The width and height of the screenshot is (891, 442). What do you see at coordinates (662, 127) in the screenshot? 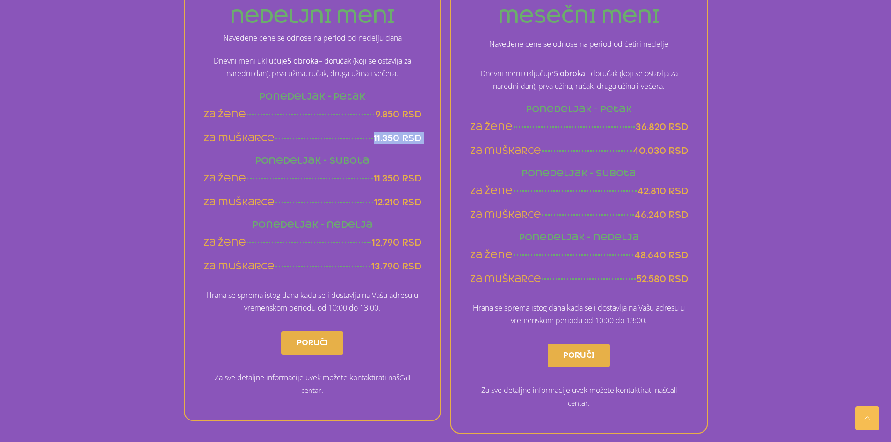
I see `span: 36.820 rsd` at bounding box center [662, 127].